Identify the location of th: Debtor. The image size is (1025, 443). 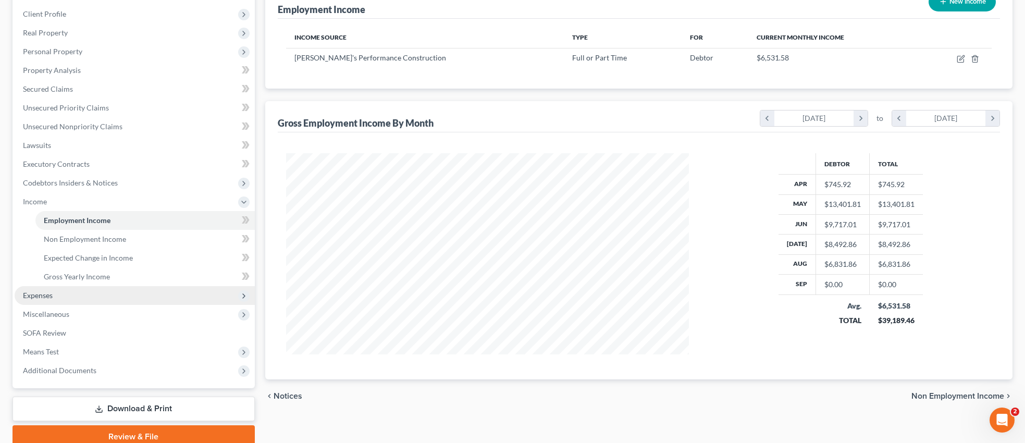
(843, 164).